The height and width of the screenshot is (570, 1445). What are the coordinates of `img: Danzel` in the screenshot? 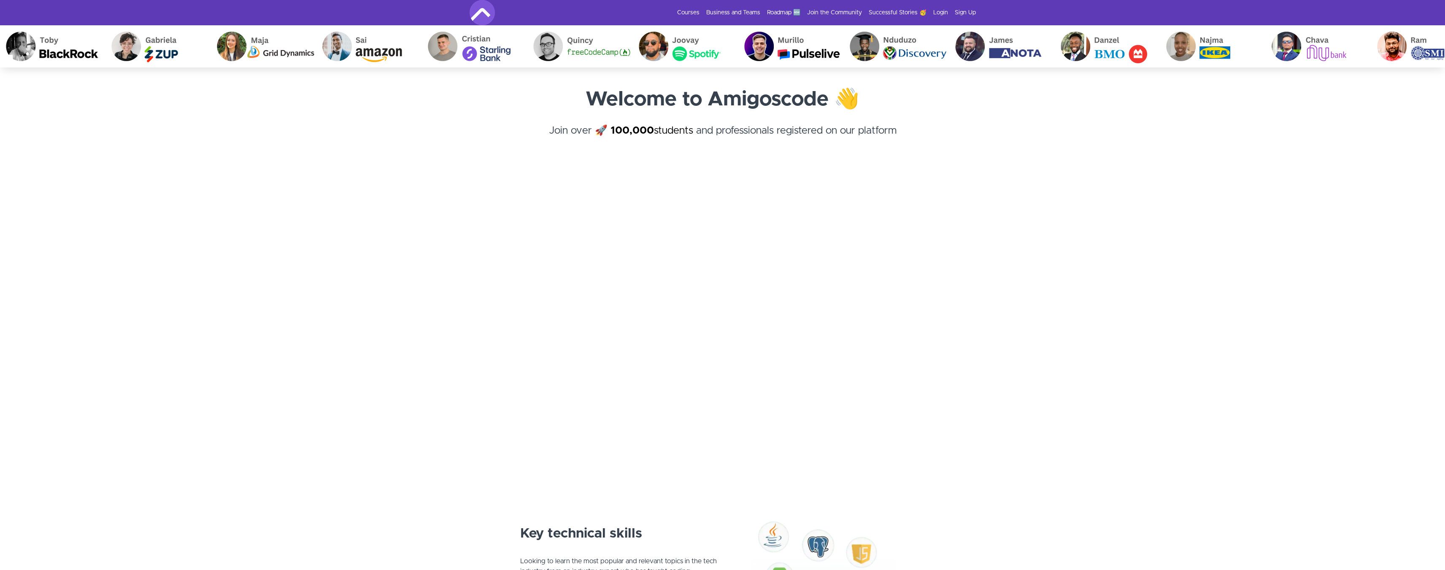 It's located at (1106, 46).